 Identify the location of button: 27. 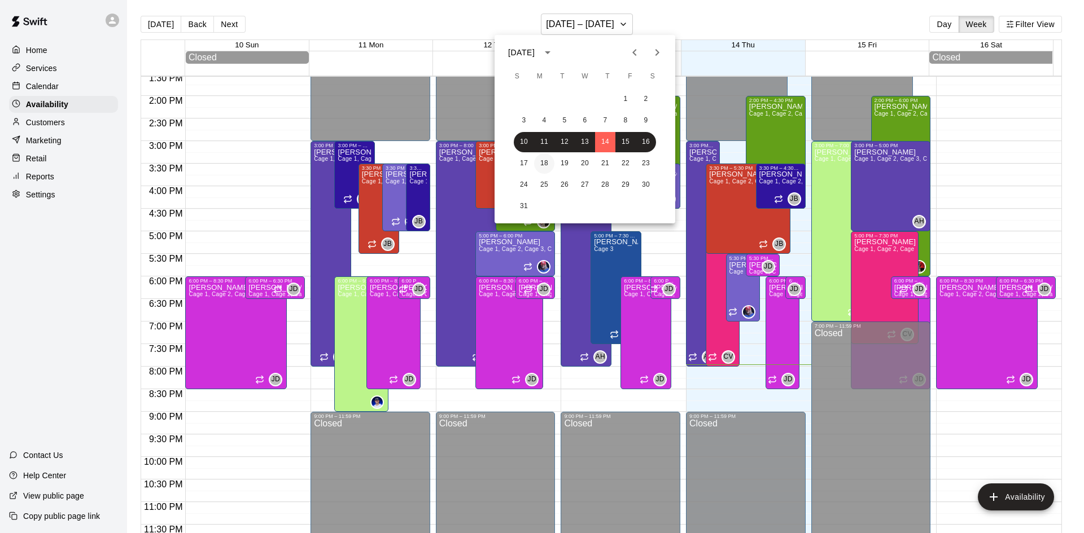
(585, 185).